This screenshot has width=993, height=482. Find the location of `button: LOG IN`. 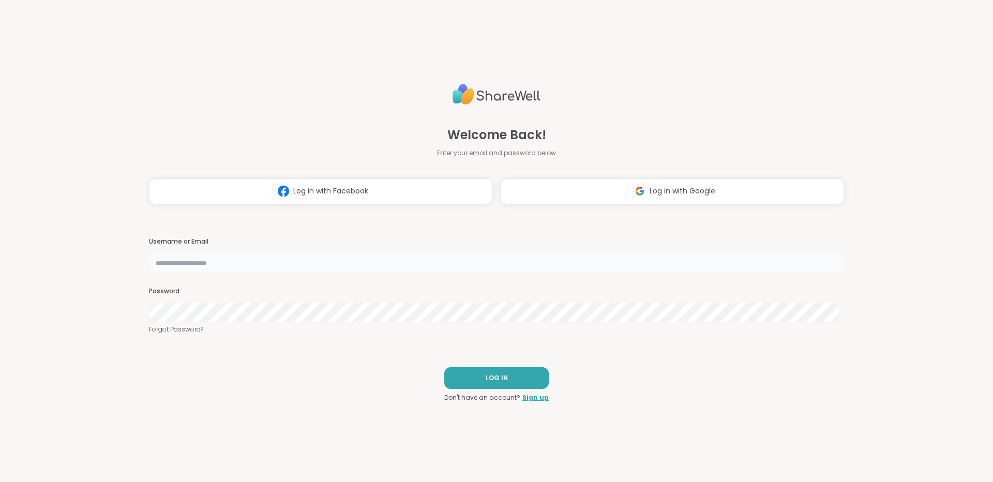

button: LOG IN is located at coordinates (496, 378).